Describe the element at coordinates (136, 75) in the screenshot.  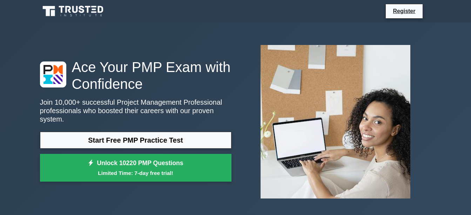
I see `h1: Ace Your PMP Exam with Confidence` at that location.